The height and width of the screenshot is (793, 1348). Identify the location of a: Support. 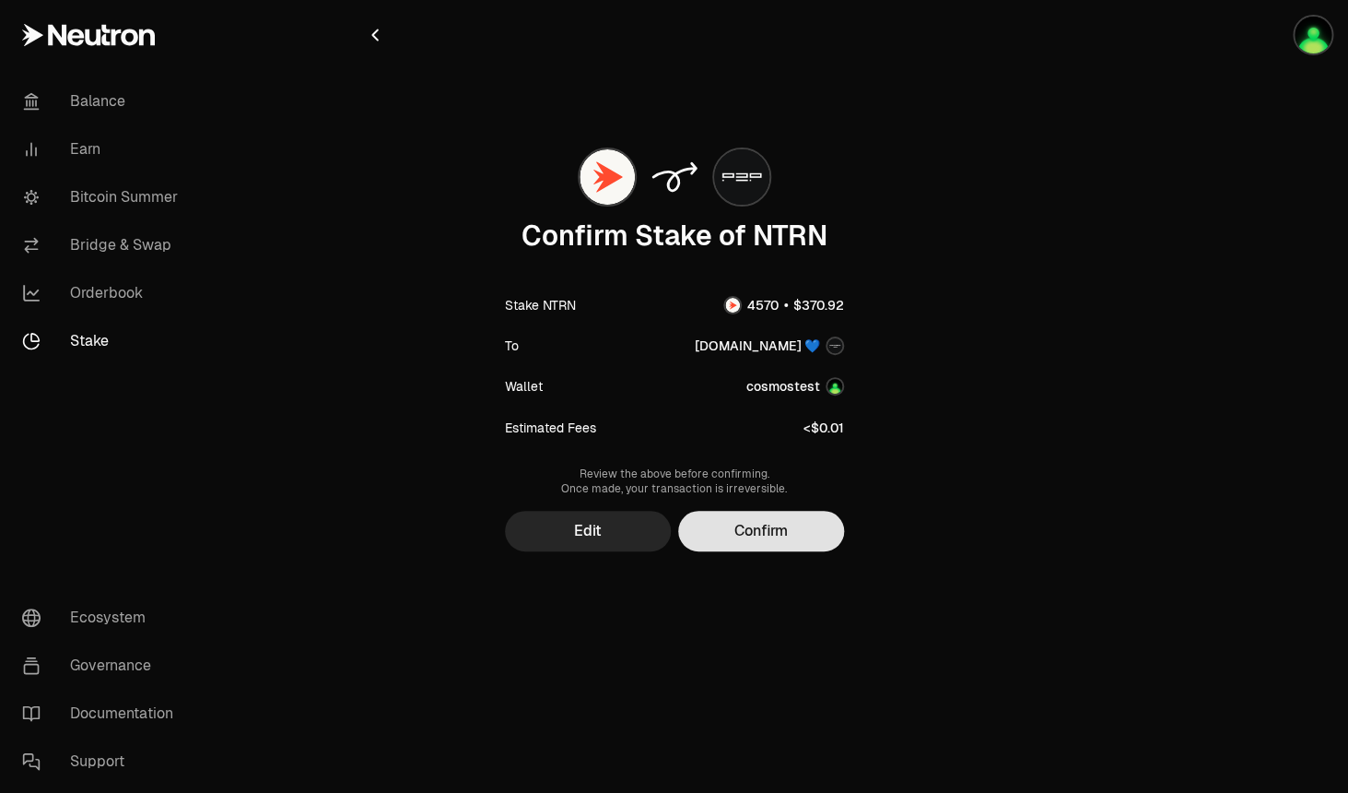
(103, 761).